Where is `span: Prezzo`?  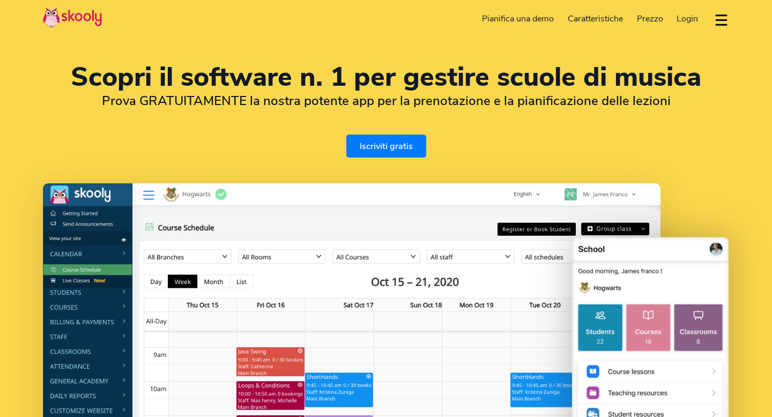 span: Prezzo is located at coordinates (650, 19).